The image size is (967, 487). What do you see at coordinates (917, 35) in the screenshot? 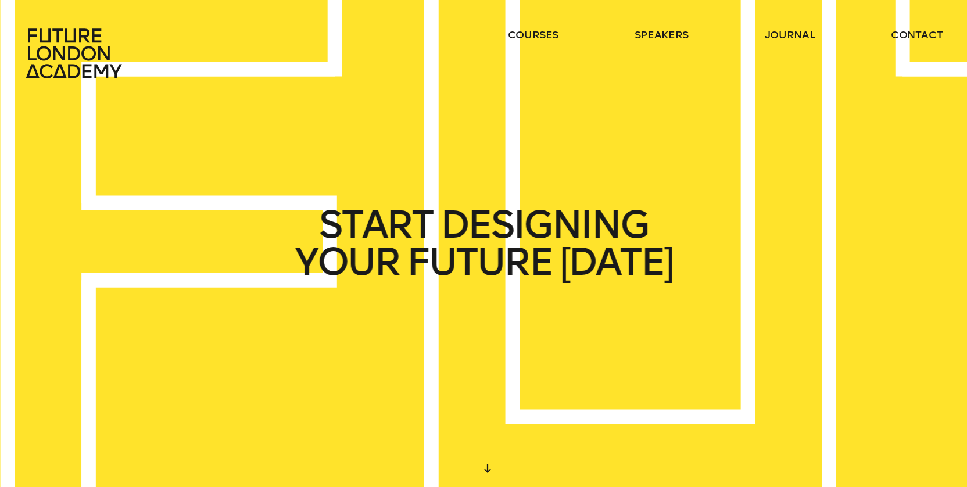
I see `a: contact` at bounding box center [917, 35].